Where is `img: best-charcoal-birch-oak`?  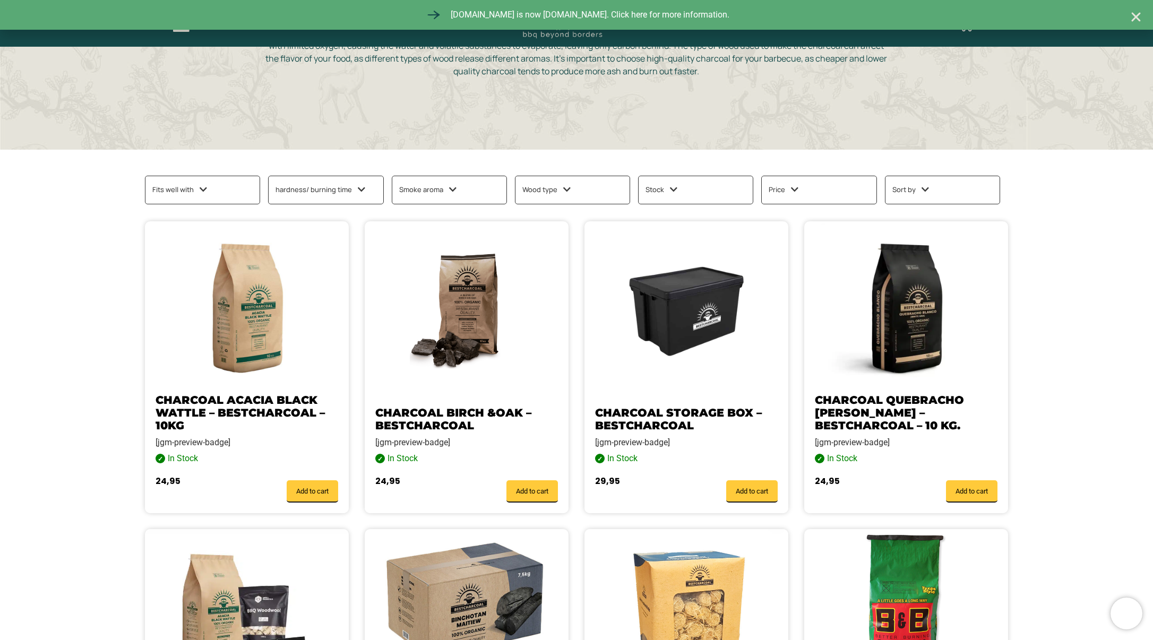
img: best-charcoal-birch-oak is located at coordinates (466, 306).